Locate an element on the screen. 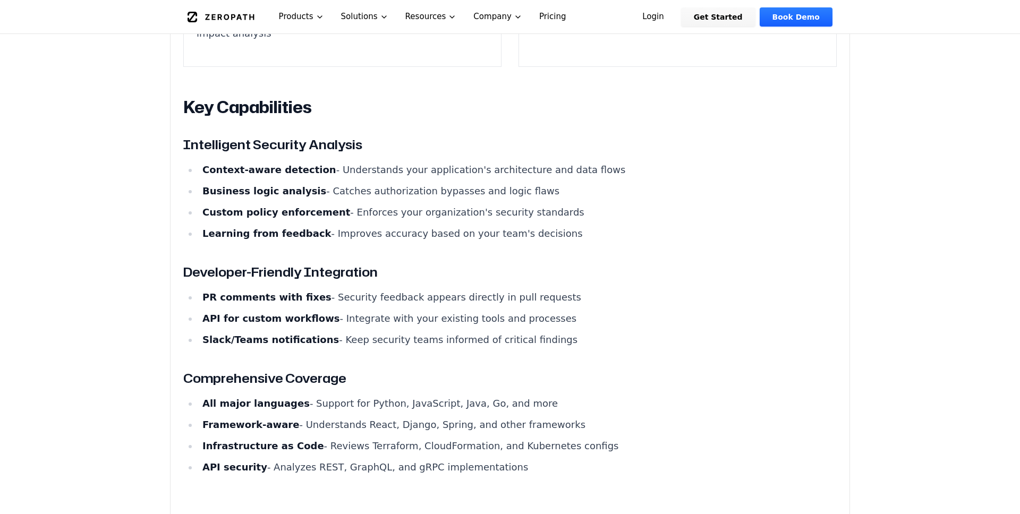 This screenshot has height=514, width=1020. li: - Catches authorization bypasses and logic flaws is located at coordinates (518, 191).